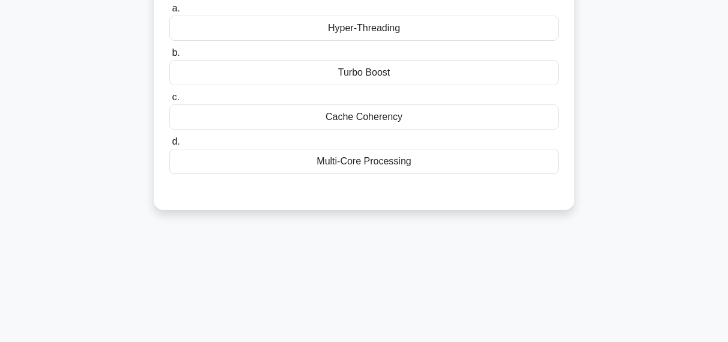  I want to click on span: b., so click(175, 52).